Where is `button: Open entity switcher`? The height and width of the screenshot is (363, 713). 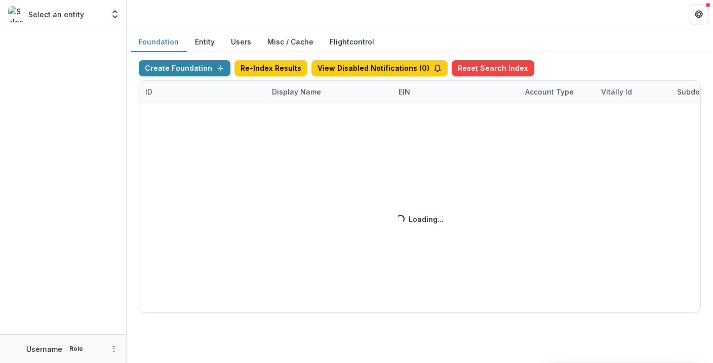 button: Open entity switcher is located at coordinates (115, 14).